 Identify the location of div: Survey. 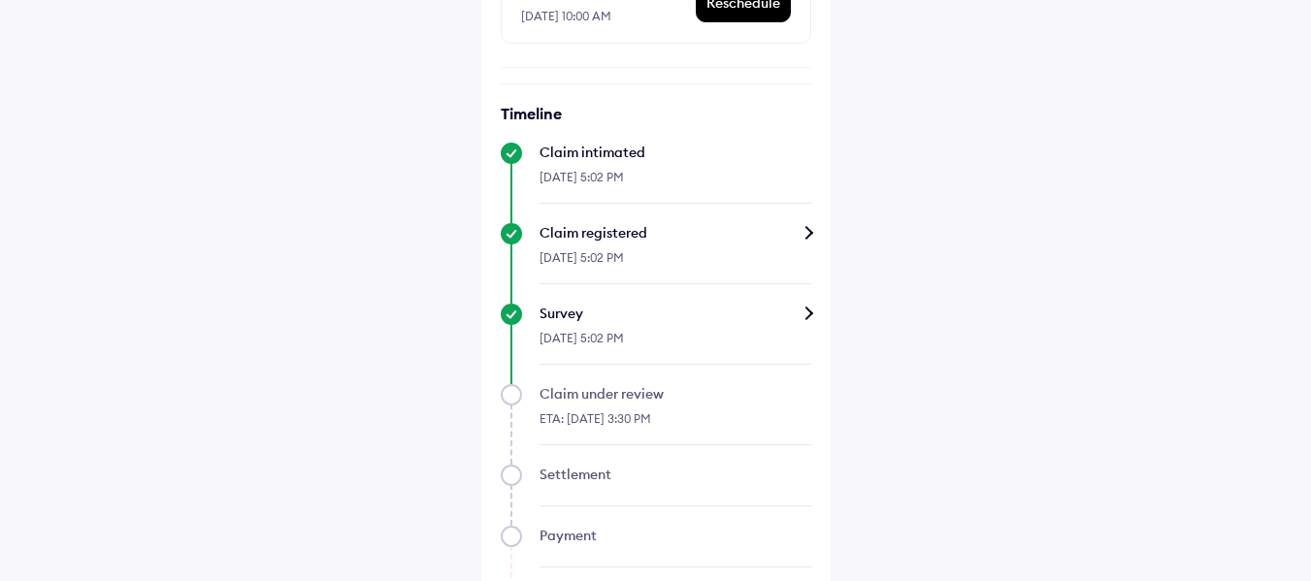
(676, 314).